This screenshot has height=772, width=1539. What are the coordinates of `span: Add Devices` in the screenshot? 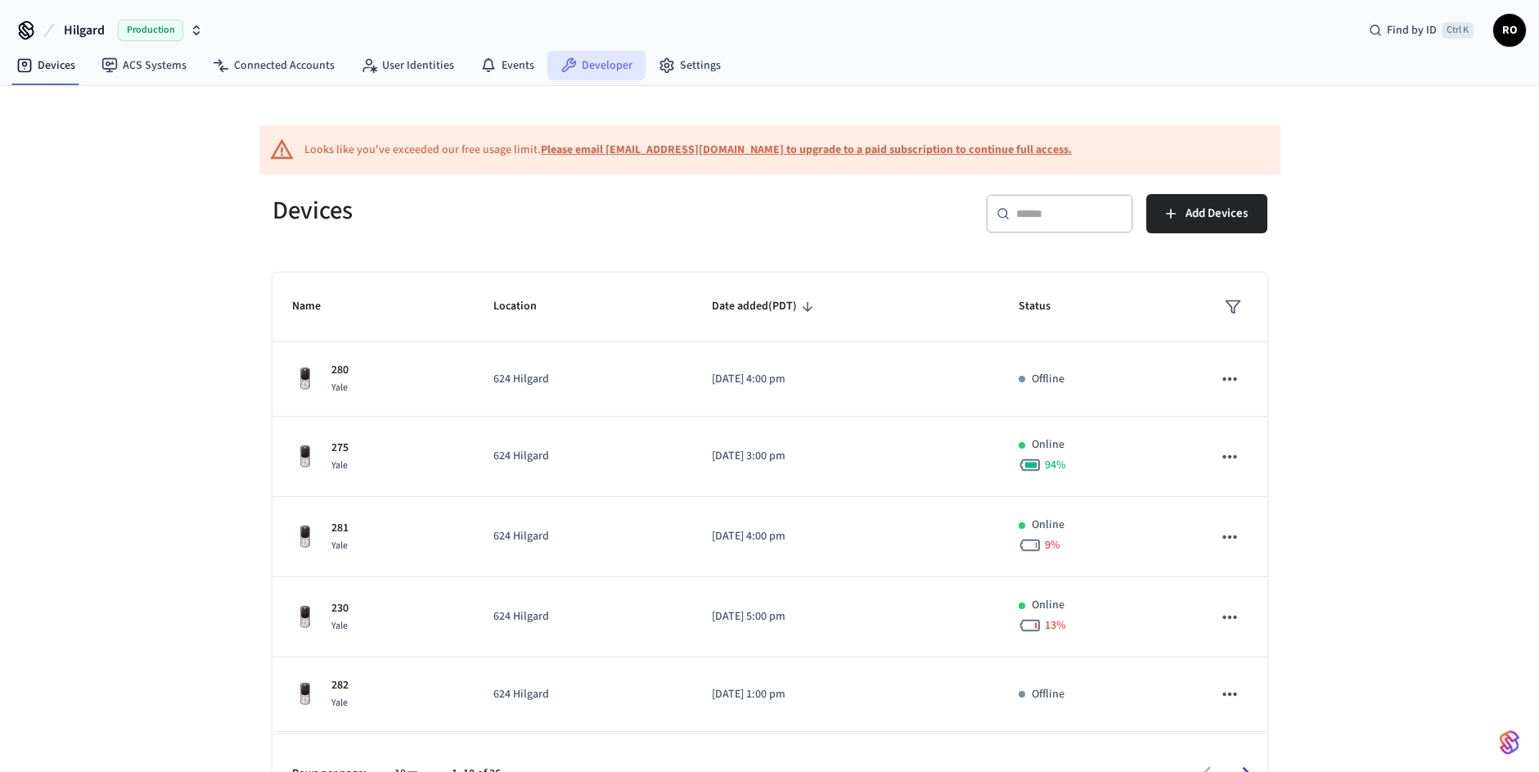 It's located at (1217, 214).